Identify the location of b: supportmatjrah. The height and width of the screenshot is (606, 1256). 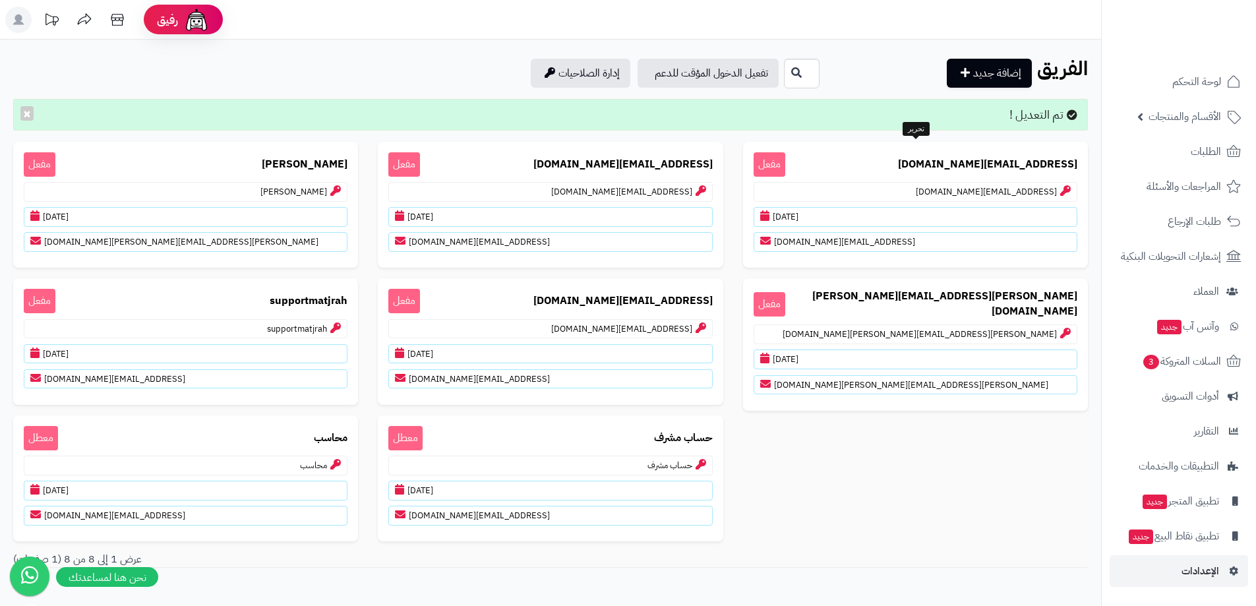
(309, 301).